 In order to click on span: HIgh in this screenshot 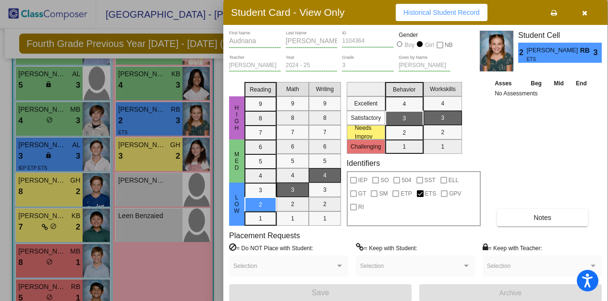, I will do `click(237, 118)`.